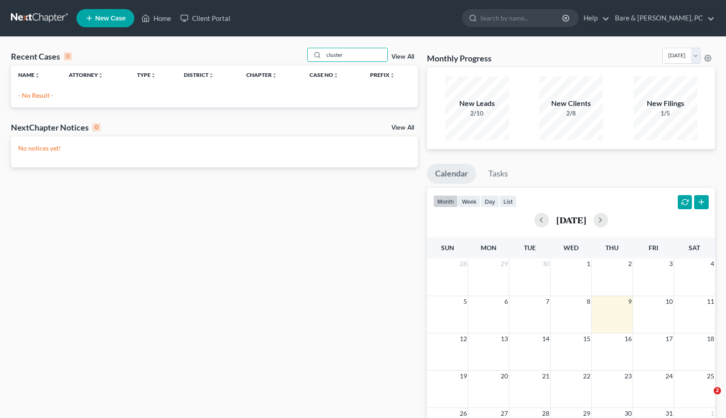  Describe the element at coordinates (490, 201) in the screenshot. I see `button: day` at that location.